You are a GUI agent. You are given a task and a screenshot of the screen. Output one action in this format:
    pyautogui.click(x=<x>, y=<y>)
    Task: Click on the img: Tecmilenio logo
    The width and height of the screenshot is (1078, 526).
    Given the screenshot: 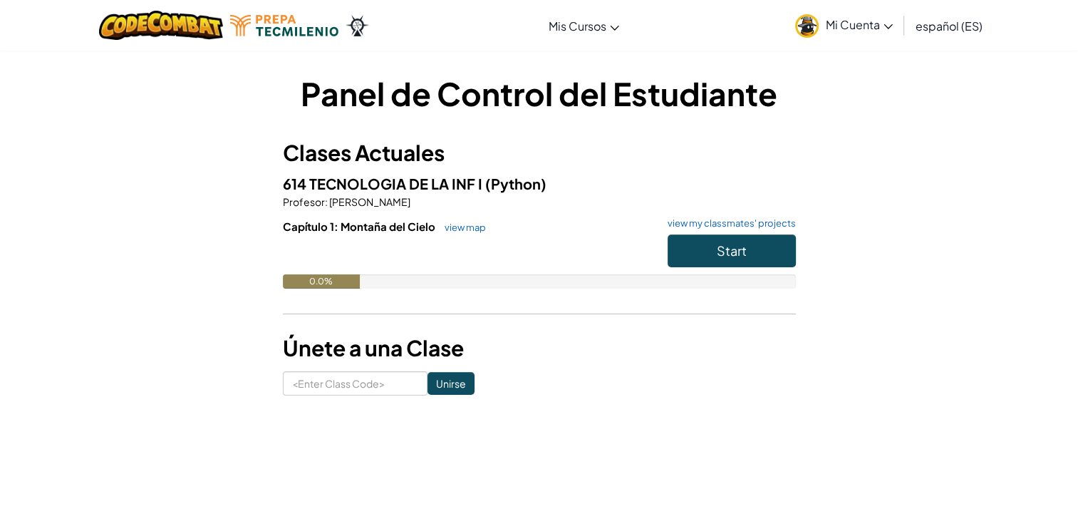 What is the action you would take?
    pyautogui.click(x=284, y=26)
    